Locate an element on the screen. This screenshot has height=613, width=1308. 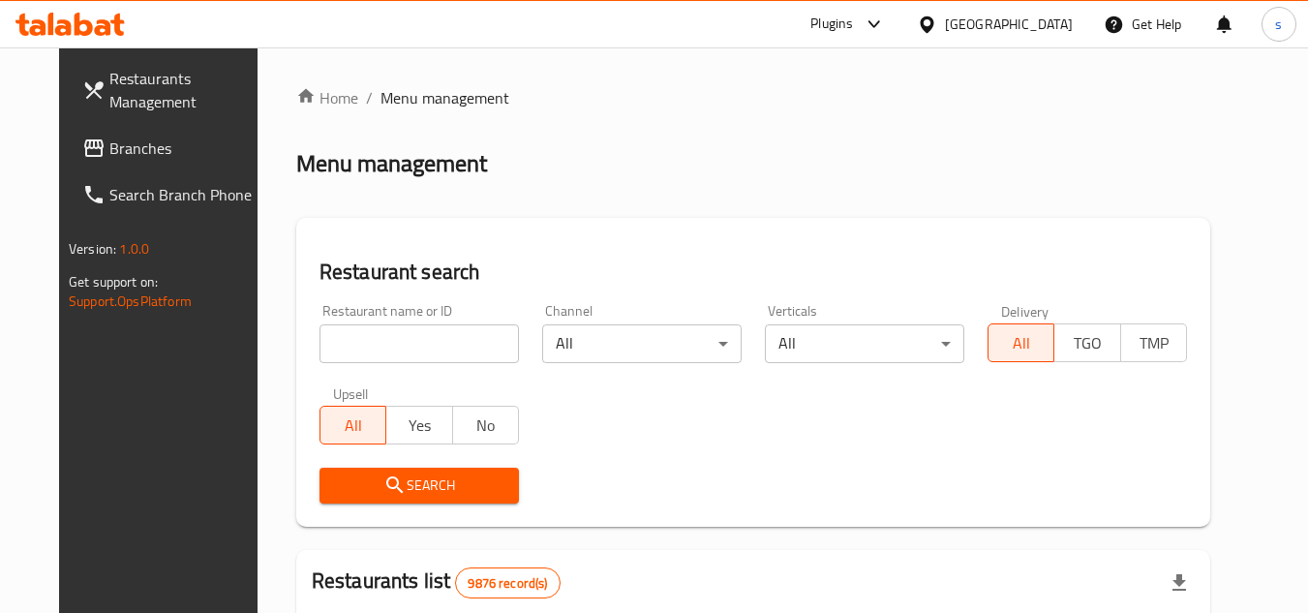
span: Restaurants Management is located at coordinates (186, 90).